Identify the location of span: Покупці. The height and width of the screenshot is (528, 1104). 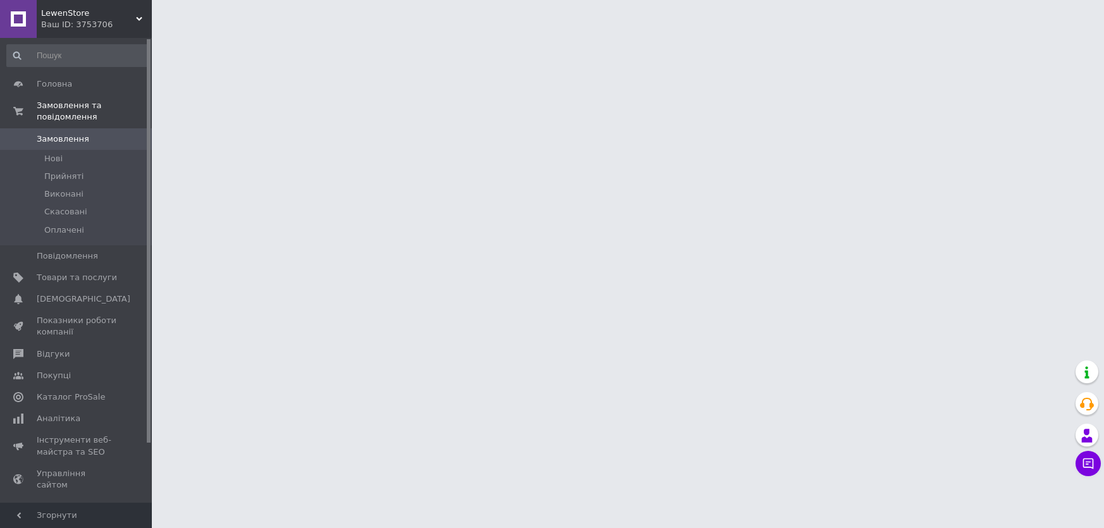
(54, 376).